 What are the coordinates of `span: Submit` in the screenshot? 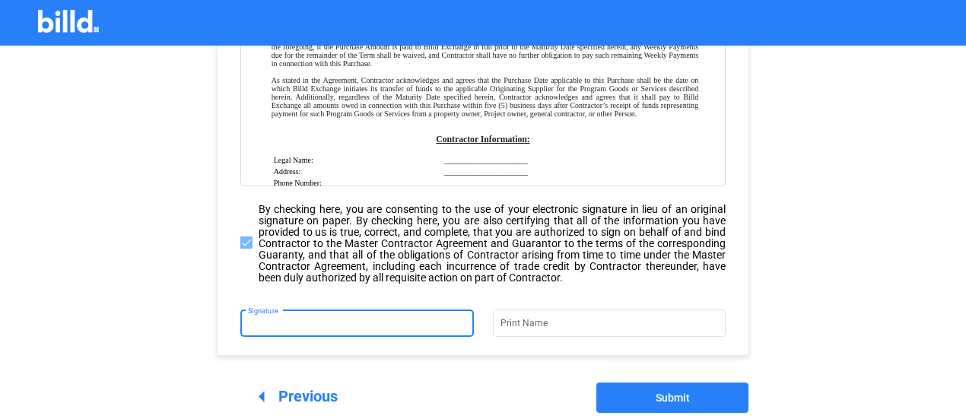 It's located at (672, 398).